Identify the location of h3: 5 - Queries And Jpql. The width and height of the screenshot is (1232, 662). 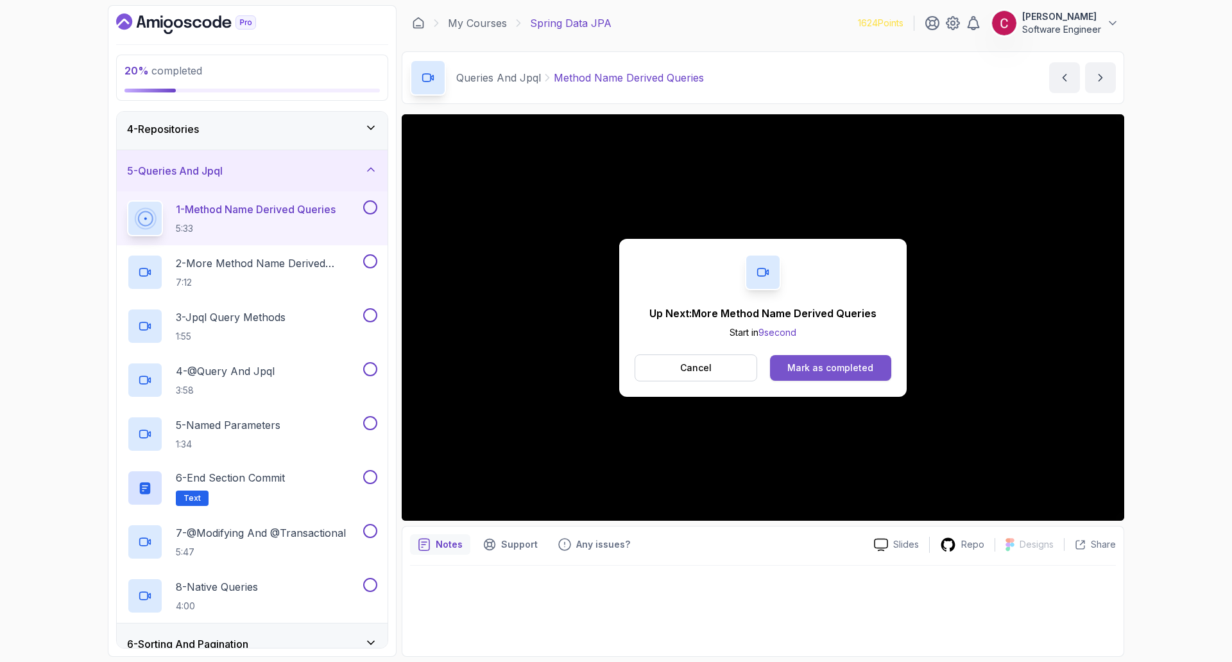
(175, 171).